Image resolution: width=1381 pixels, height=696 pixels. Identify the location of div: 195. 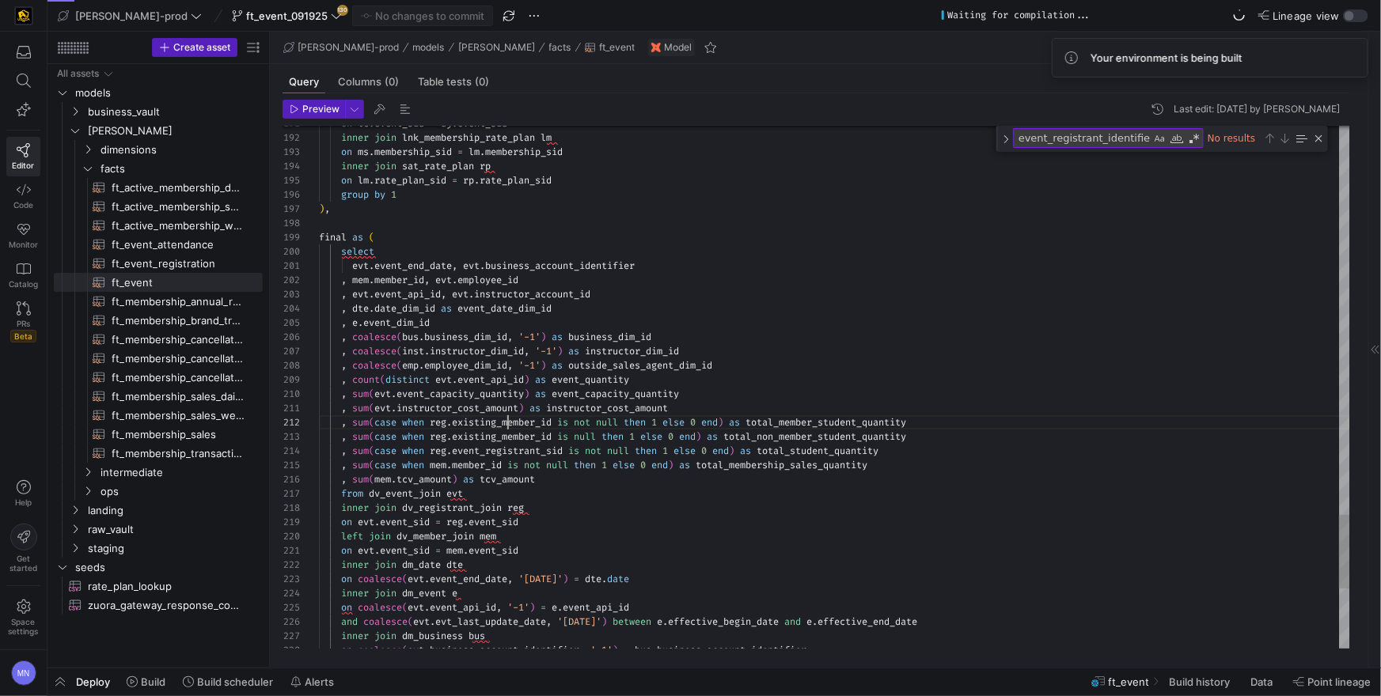
(291, 180).